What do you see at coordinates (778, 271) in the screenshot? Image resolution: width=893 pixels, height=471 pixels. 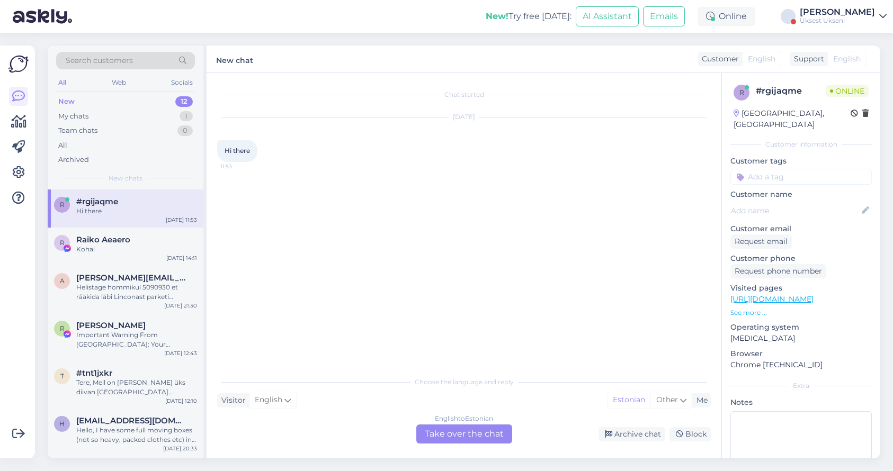 I see `div: Request phone number` at bounding box center [778, 271].